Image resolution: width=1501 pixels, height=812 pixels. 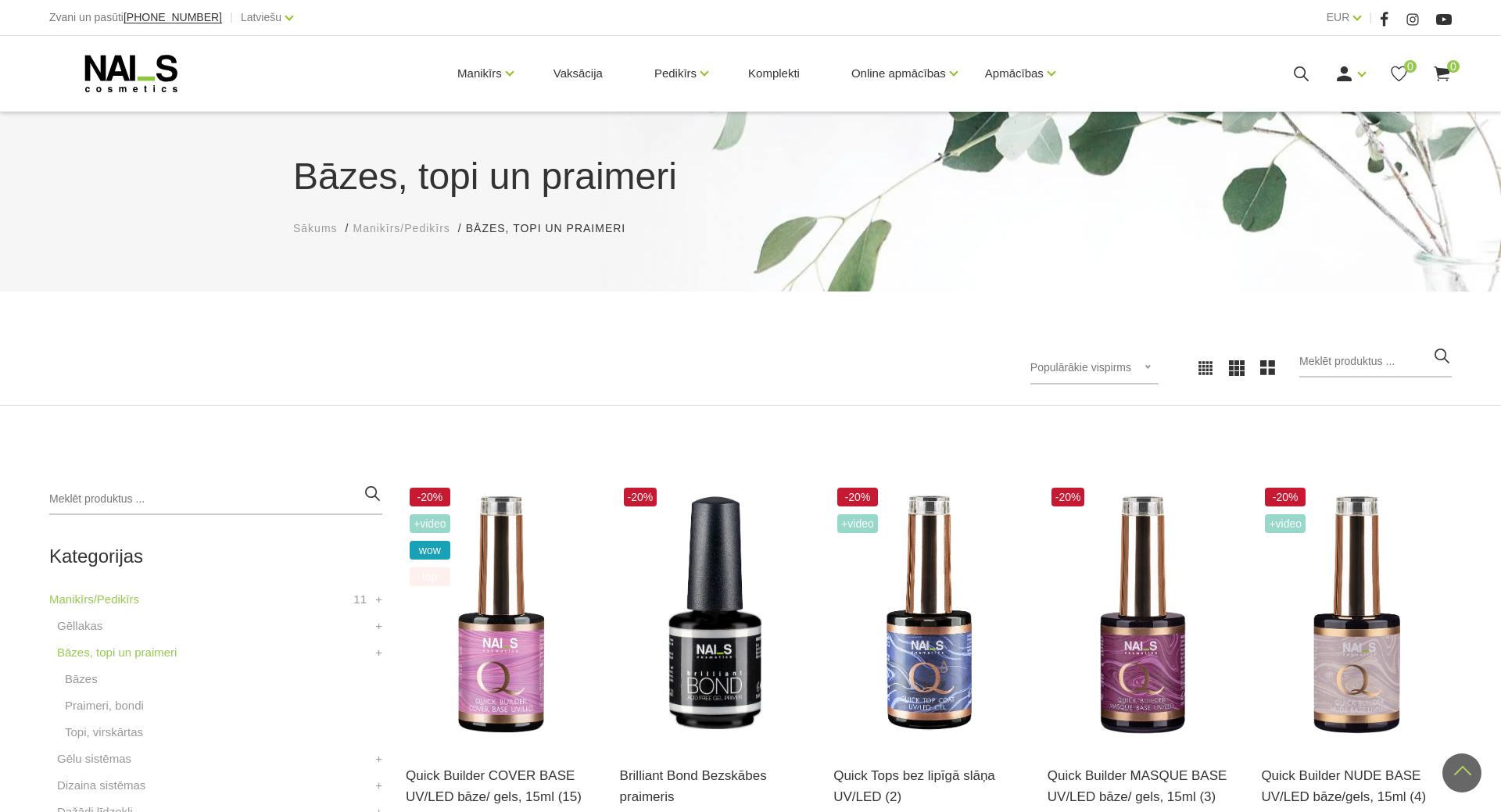 What do you see at coordinates (101, 785) in the screenshot?
I see `a: Dizaina sistēmas` at bounding box center [101, 785].